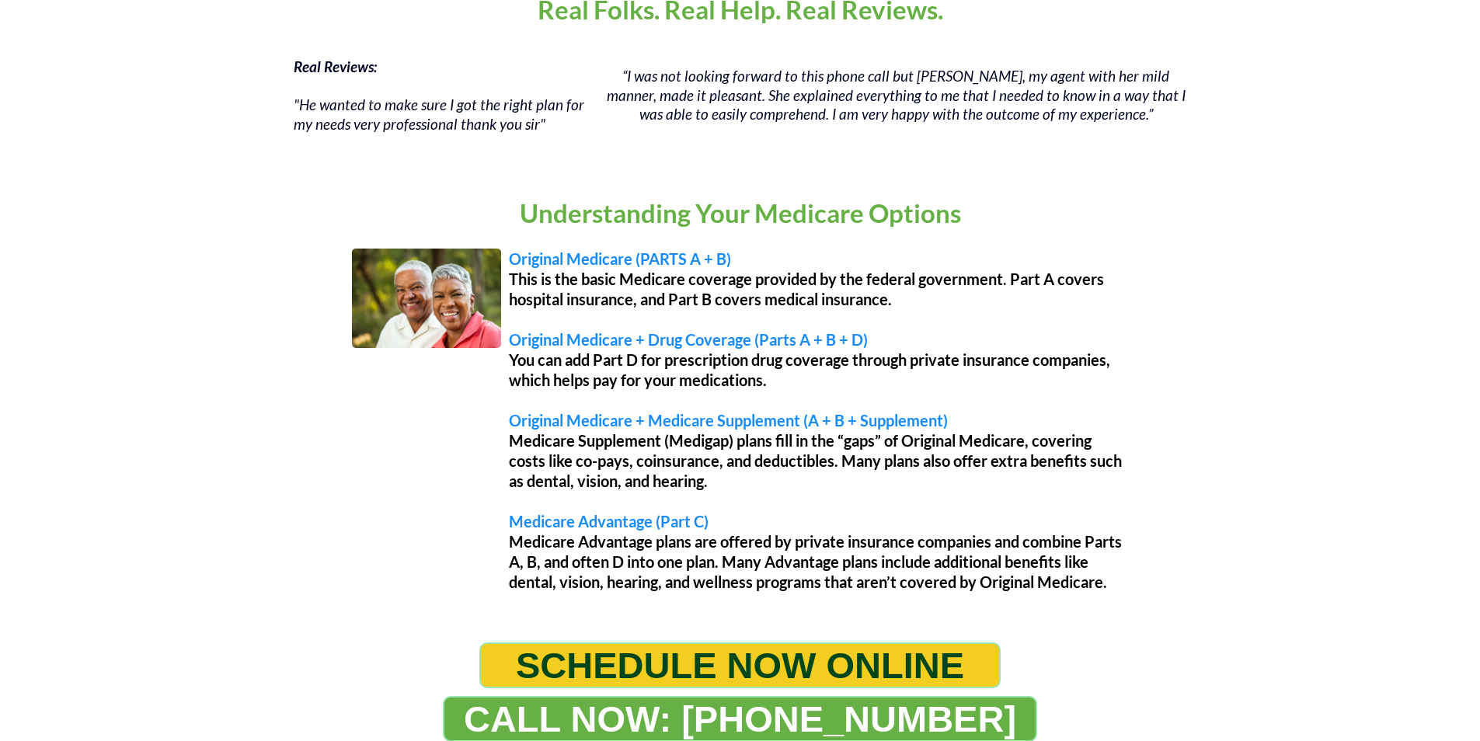  I want to click on img: Image, so click(426, 298).